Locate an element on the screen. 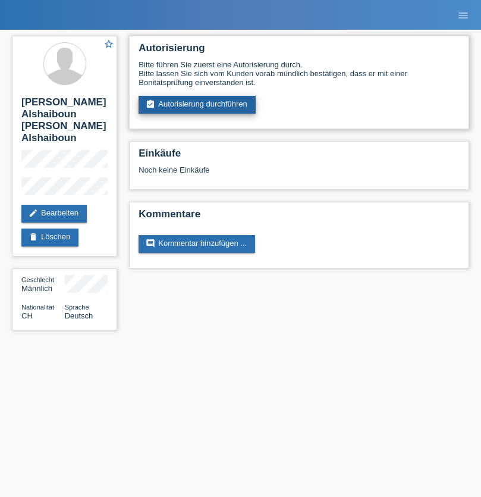 The width and height of the screenshot is (481, 497). h2: Autorisierung is located at coordinates (299, 51).